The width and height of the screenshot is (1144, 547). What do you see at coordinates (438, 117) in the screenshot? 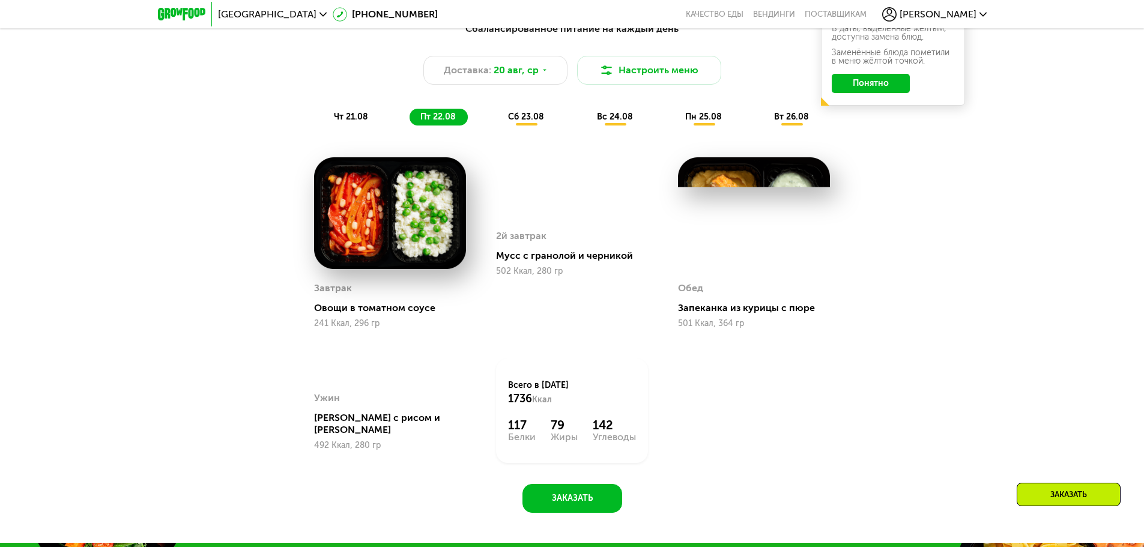
I see `span: пт 22.08` at bounding box center [438, 117].